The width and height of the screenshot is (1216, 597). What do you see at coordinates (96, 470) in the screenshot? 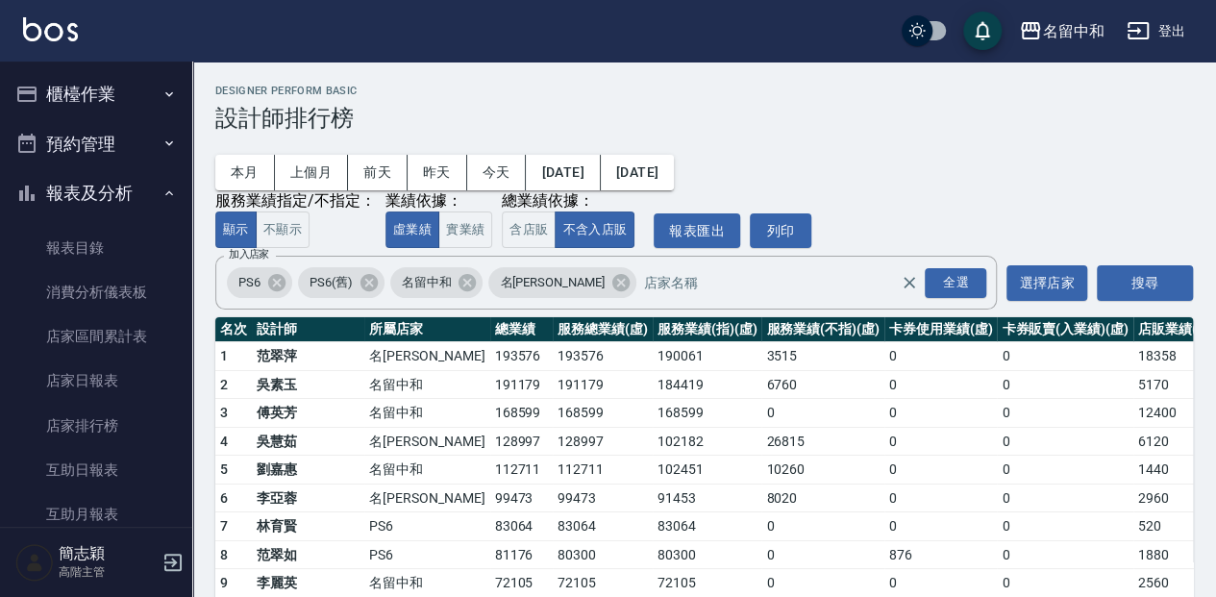
I see `a: 互助日報表` at bounding box center [96, 470].